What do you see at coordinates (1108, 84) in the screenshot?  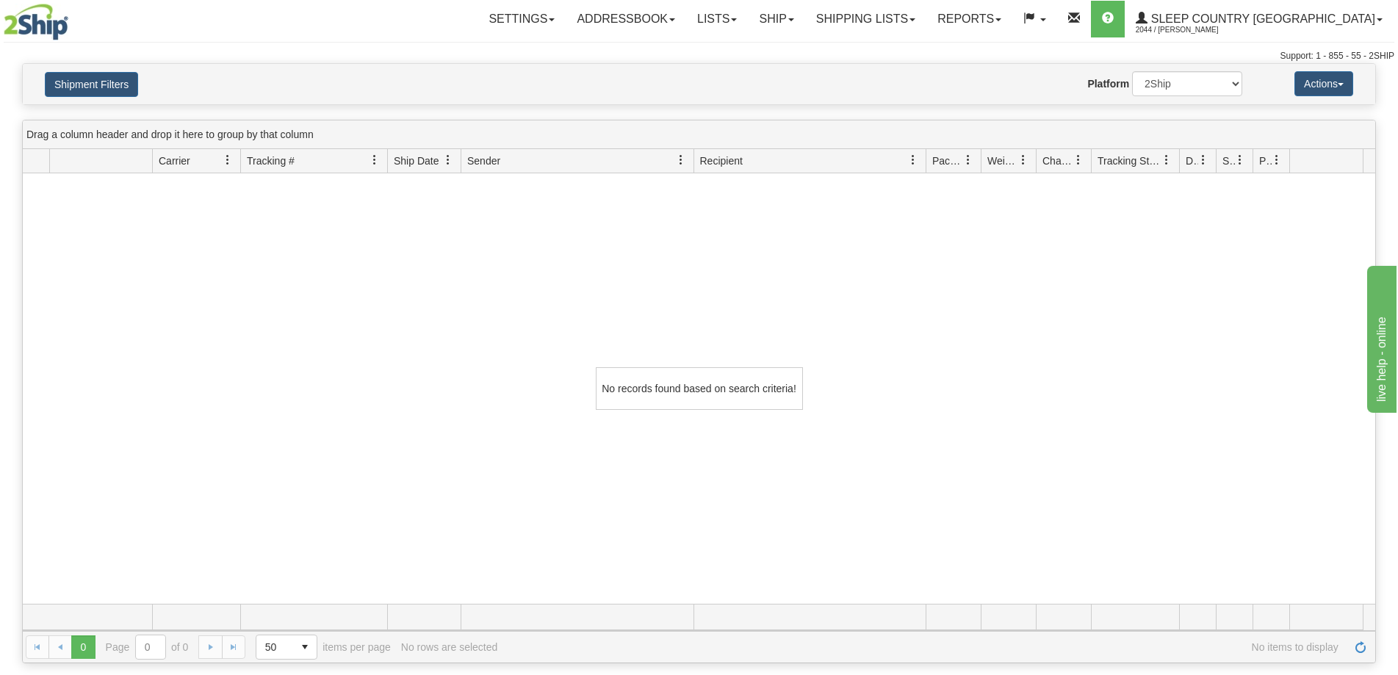 I see `label: Platform` at bounding box center [1108, 84].